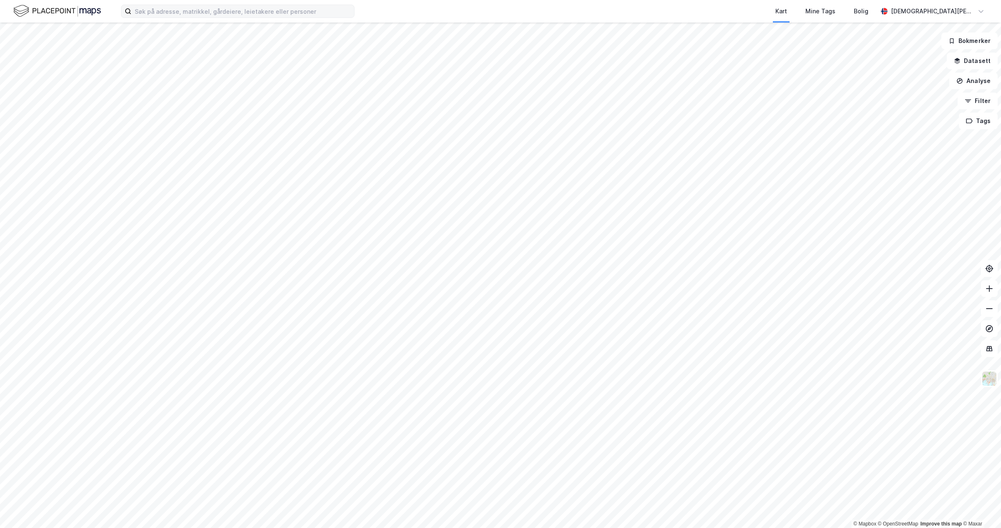 The height and width of the screenshot is (528, 1001). Describe the element at coordinates (57, 11) in the screenshot. I see `img: logo.f888ab2527a4732fd821a326f86c7f29.svg` at that location.